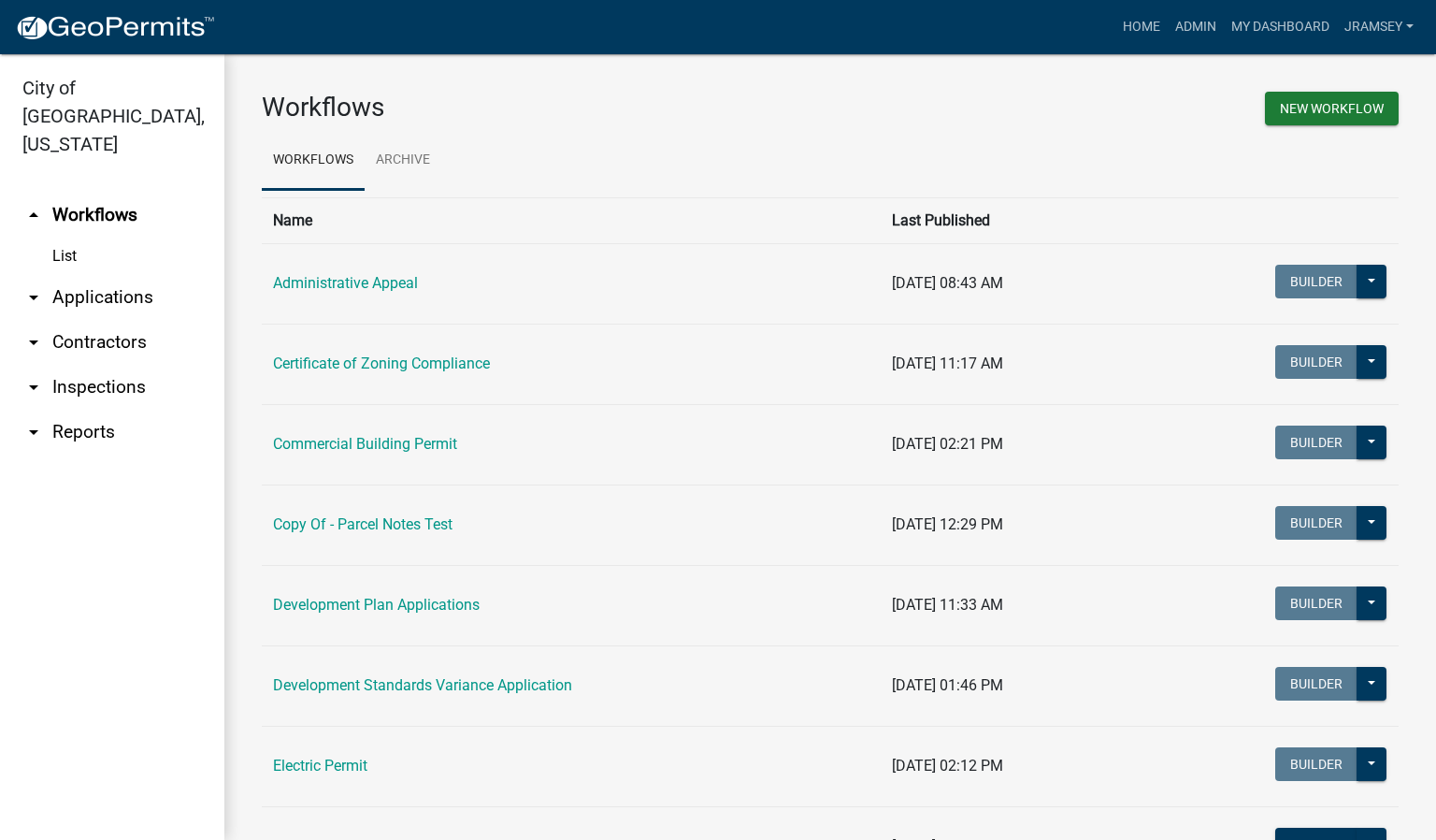  Describe the element at coordinates (365, 443) in the screenshot. I see `a: Commercial Building Permit` at that location.